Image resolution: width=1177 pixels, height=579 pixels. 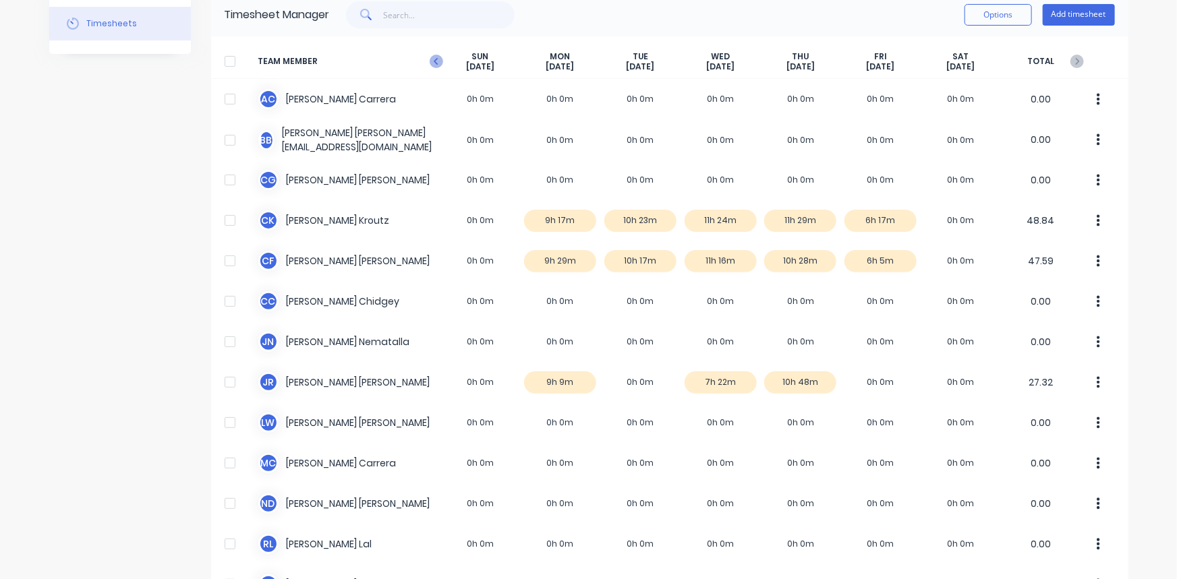 I want to click on button: Add timesheet, so click(x=1078, y=15).